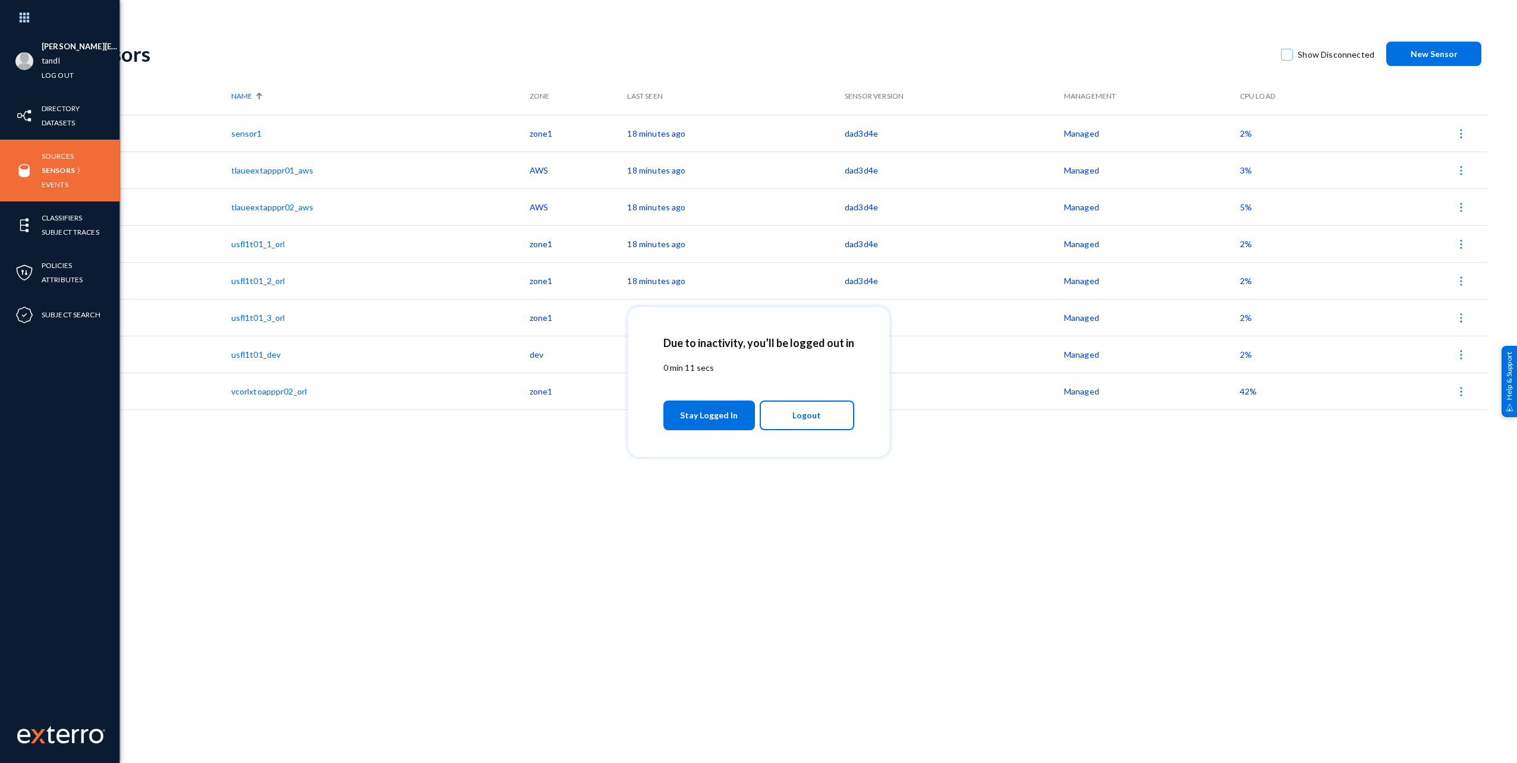  Describe the element at coordinates (709, 416) in the screenshot. I see `button: Stay Logged In` at that location.